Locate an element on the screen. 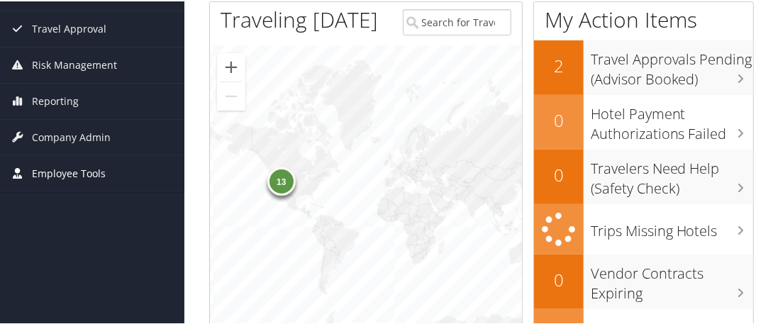 The height and width of the screenshot is (324, 773). h2: 2 is located at coordinates (559, 65).